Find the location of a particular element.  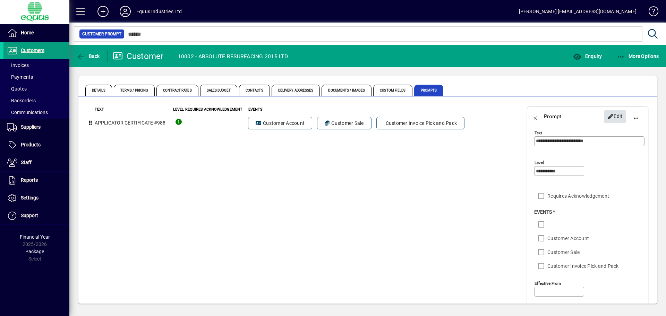

span: Contract Rates is located at coordinates (177, 90).